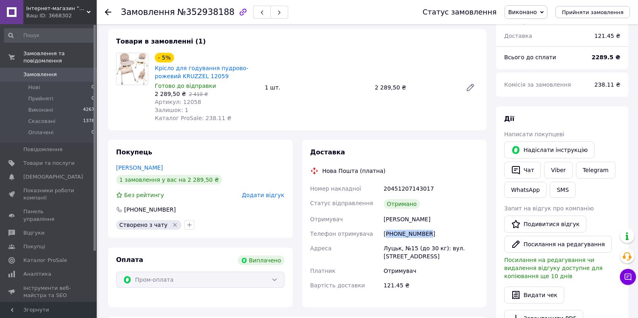  Describe the element at coordinates (49, 292) in the screenshot. I see `span: Інструменти веб-майстра та SEO` at that location.